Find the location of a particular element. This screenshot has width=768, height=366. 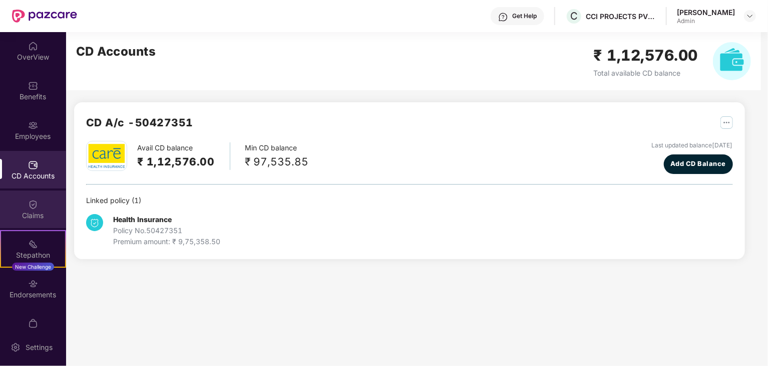

div: Policy No. 50427351 is located at coordinates (167, 230).